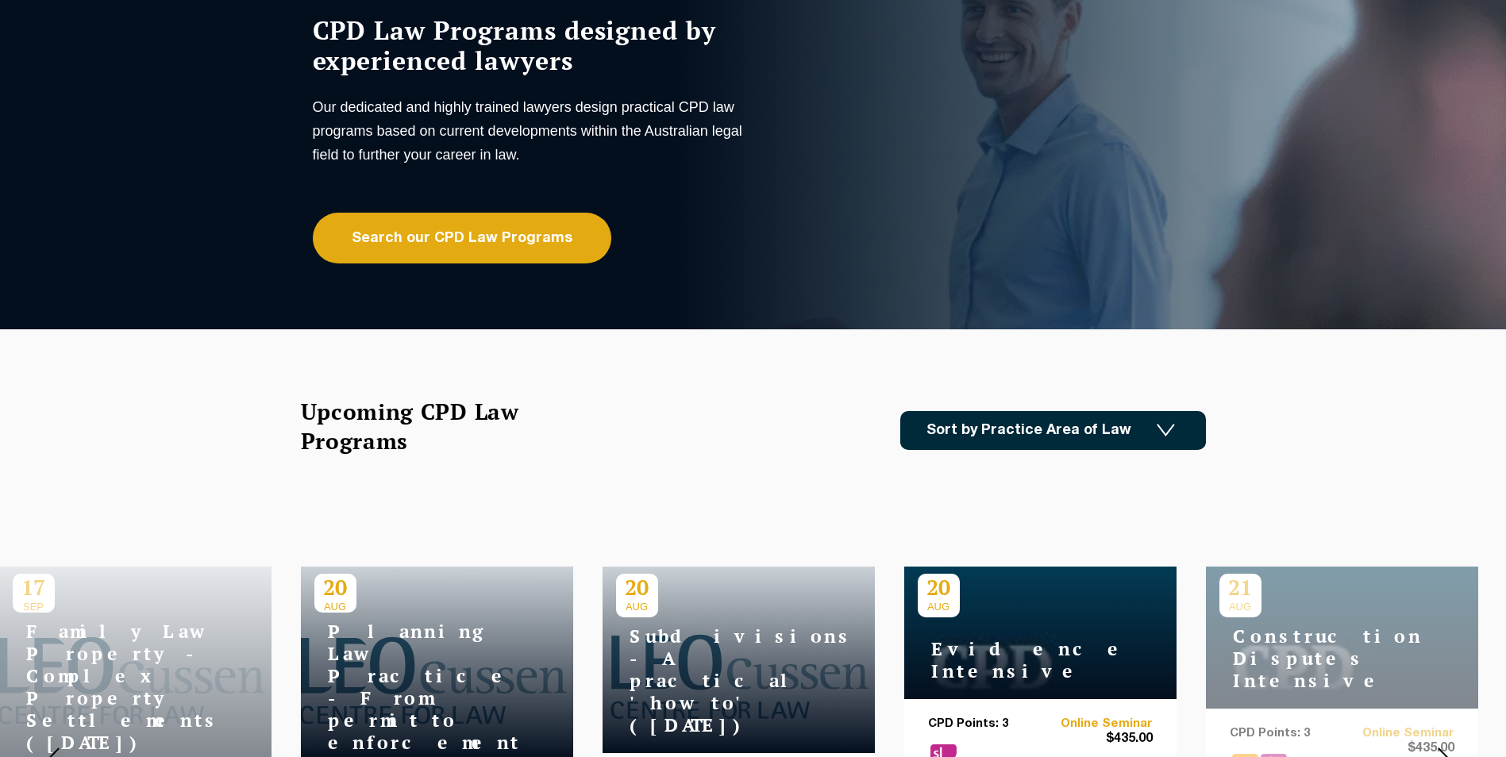  I want to click on p: Our dedicated and highly trained lawyers design practical CPD law programs based on current devel..., so click(531, 131).